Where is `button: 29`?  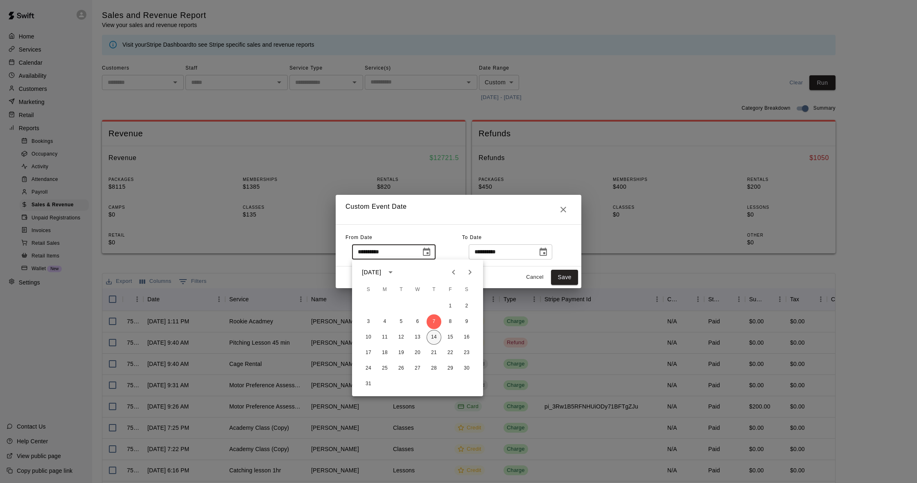
button: 29 is located at coordinates (450, 368).